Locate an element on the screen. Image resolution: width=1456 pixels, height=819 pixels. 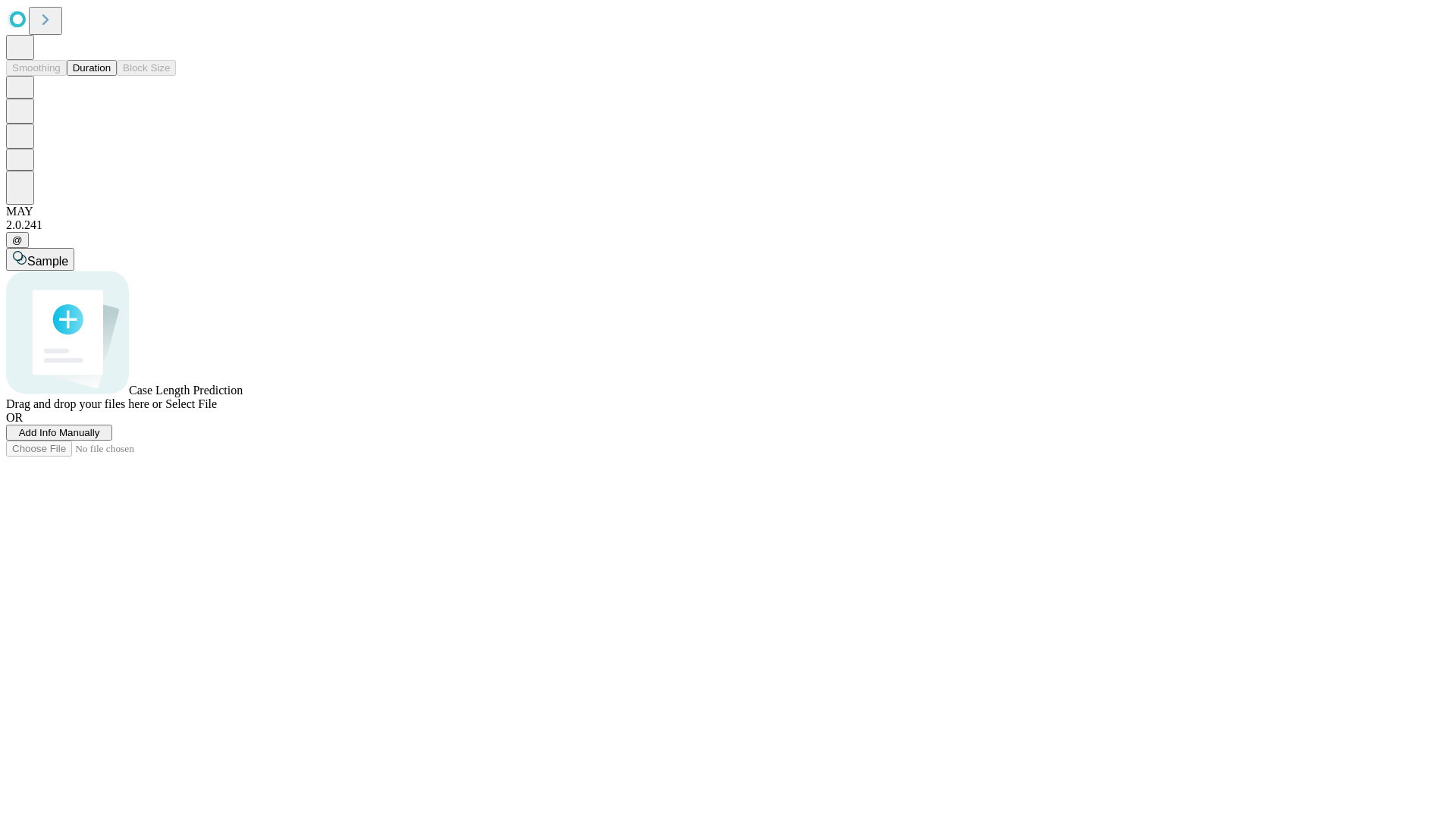
button: Duration is located at coordinates (92, 67).